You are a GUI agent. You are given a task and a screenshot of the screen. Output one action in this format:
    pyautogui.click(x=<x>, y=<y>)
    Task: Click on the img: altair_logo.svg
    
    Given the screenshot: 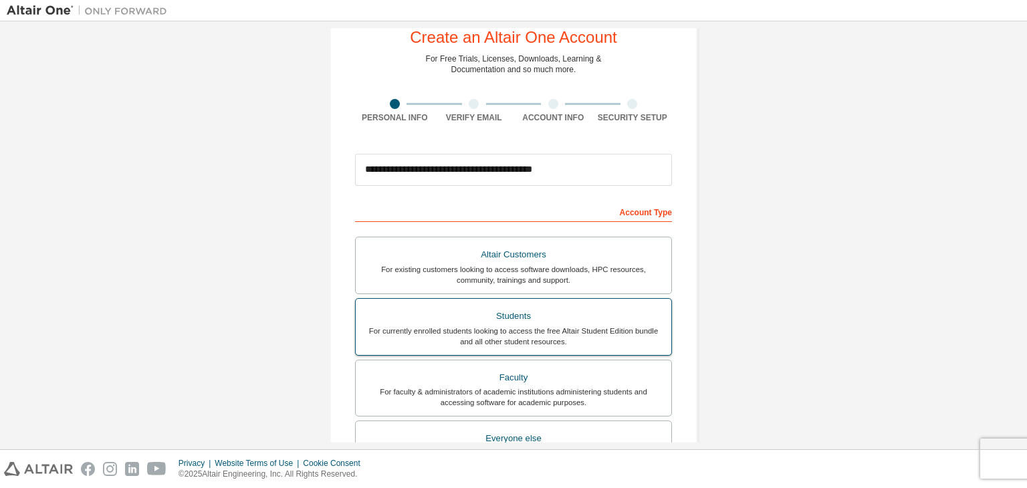 What is the action you would take?
    pyautogui.click(x=38, y=469)
    